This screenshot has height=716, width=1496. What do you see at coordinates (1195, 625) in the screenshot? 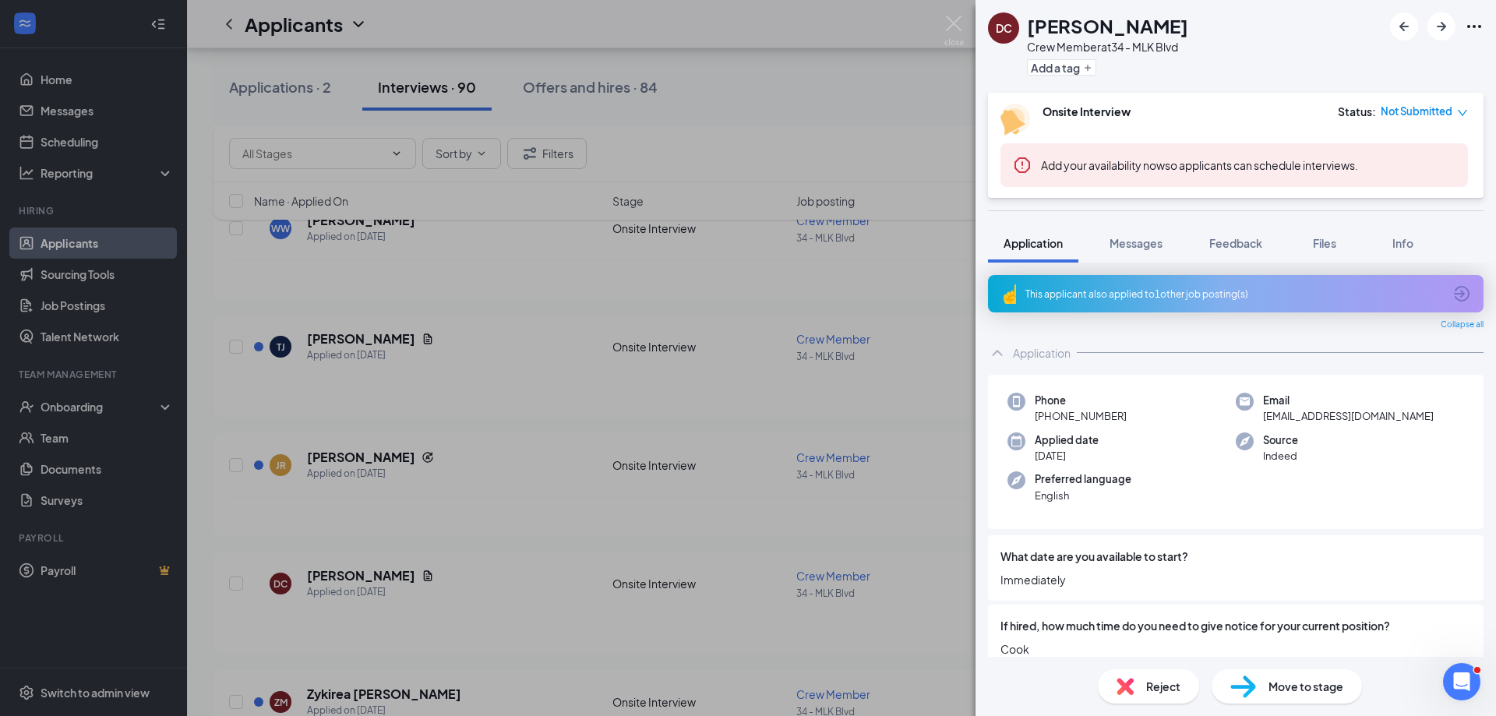
I see `span: If hired, how much time do you need to give notice for your current position?` at bounding box center [1195, 625].